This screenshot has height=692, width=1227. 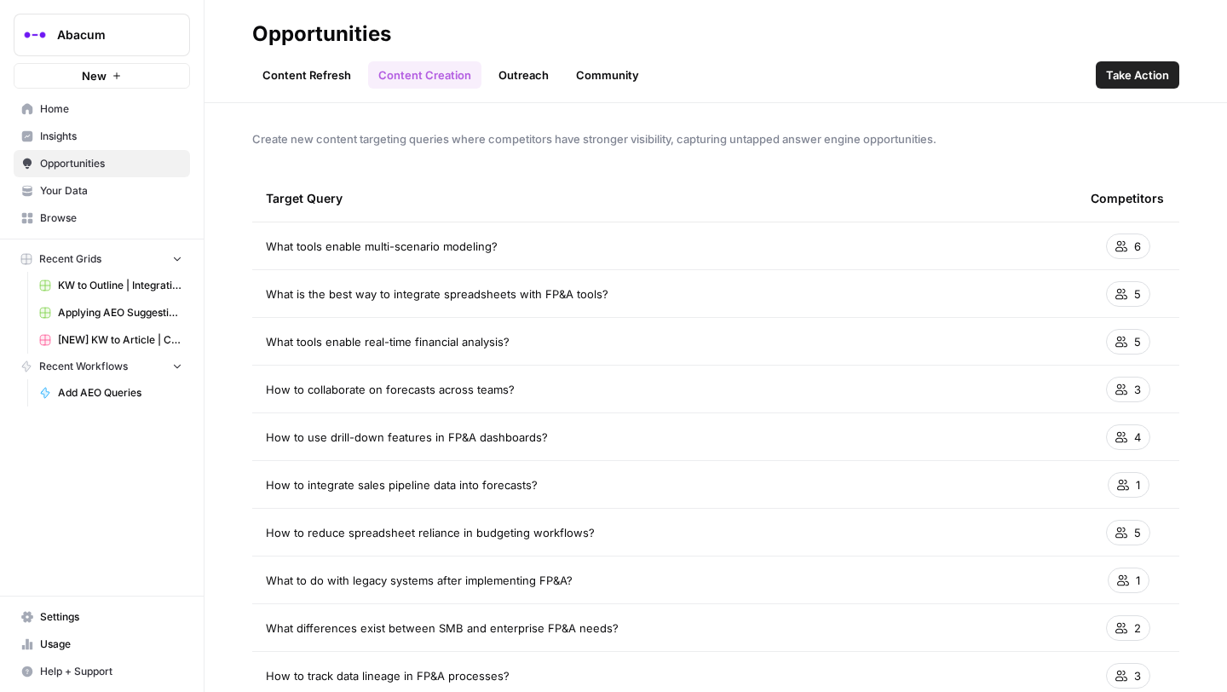 I want to click on button: Workspace: Abacum, so click(x=101, y=35).